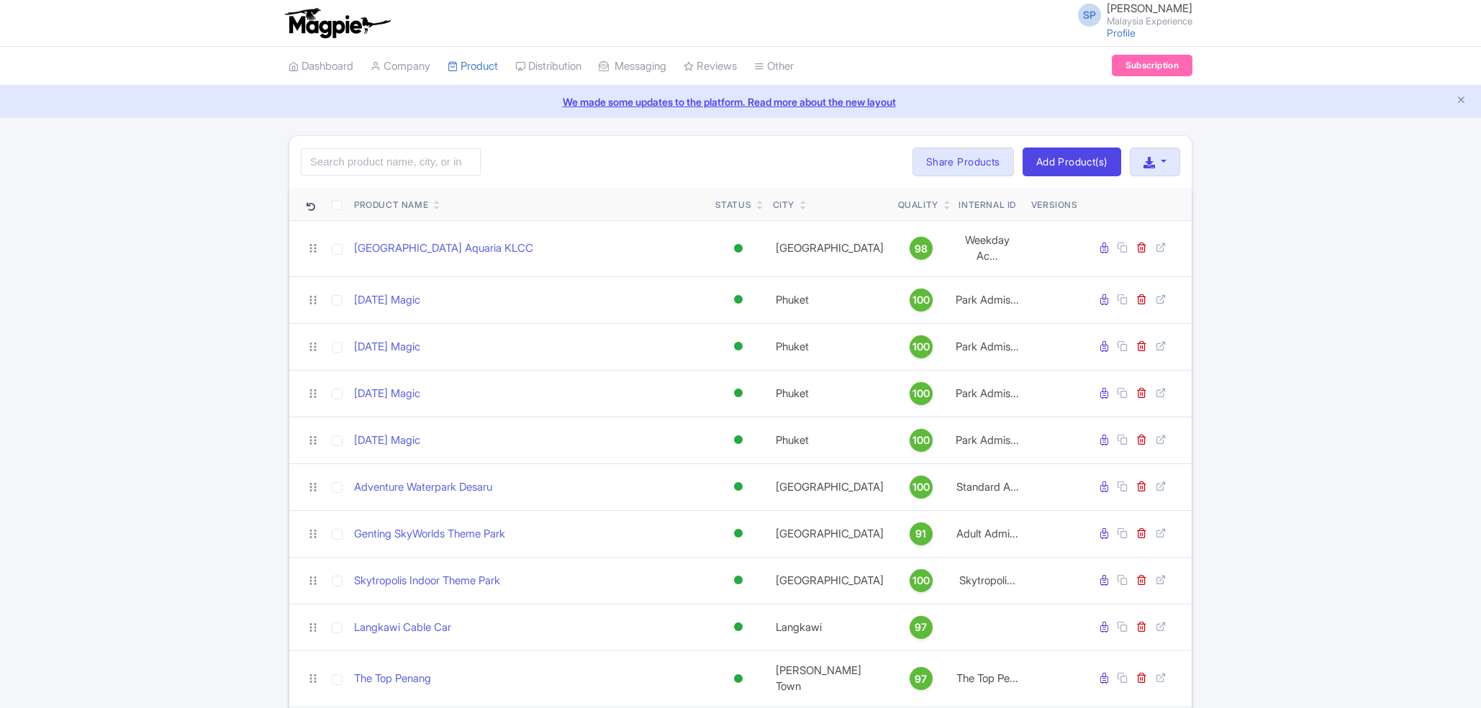 The height and width of the screenshot is (708, 1481). I want to click on div: Status, so click(733, 205).